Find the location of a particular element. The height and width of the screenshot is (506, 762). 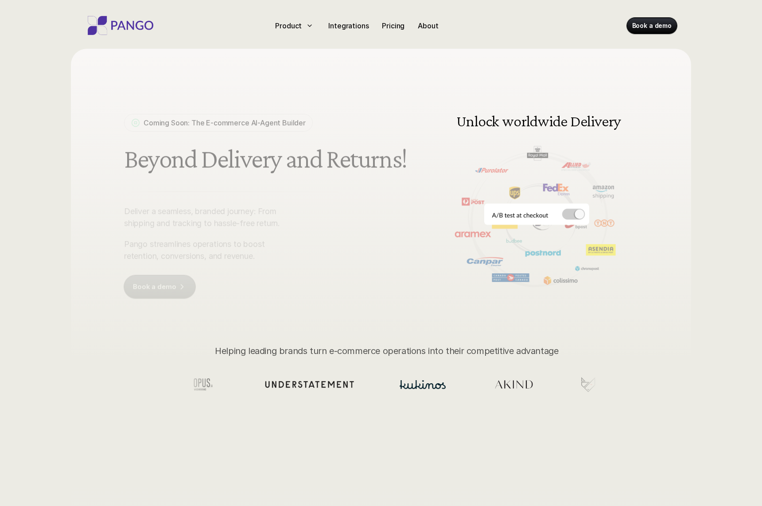

p: Integrations is located at coordinates (348, 26).